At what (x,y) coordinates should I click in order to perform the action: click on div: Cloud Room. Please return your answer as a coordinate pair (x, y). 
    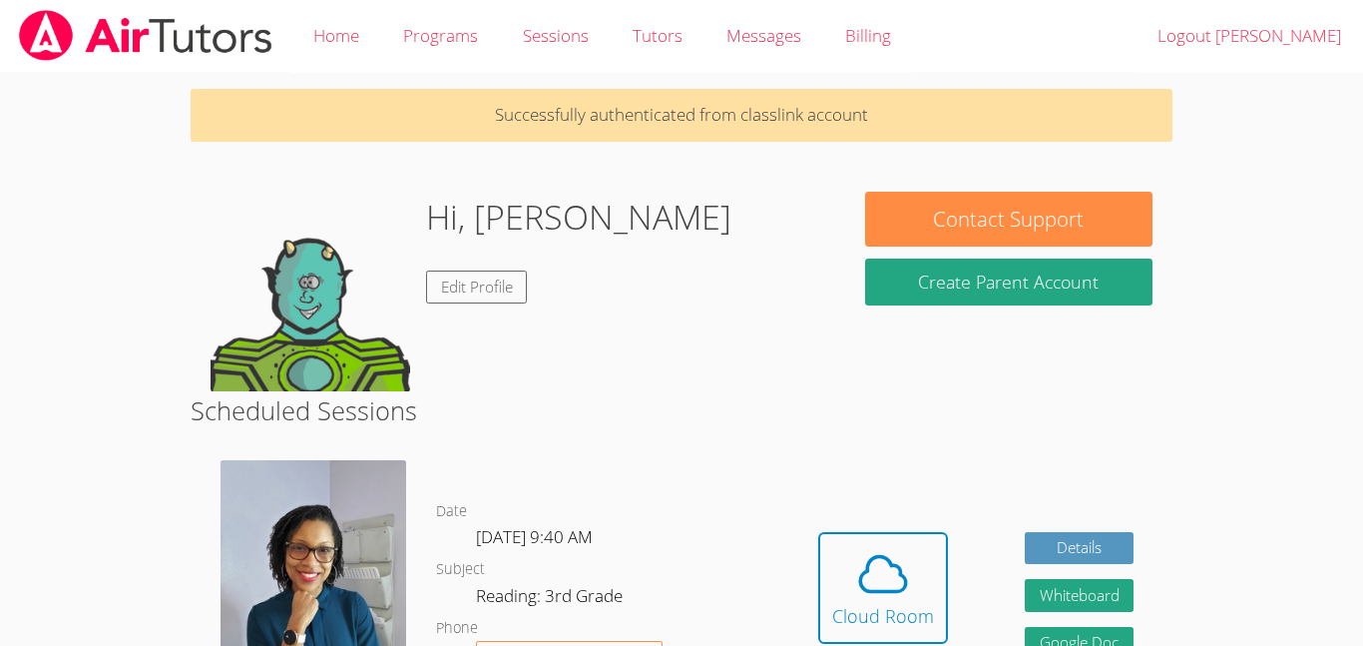
    Looking at the image, I should click on (883, 616).